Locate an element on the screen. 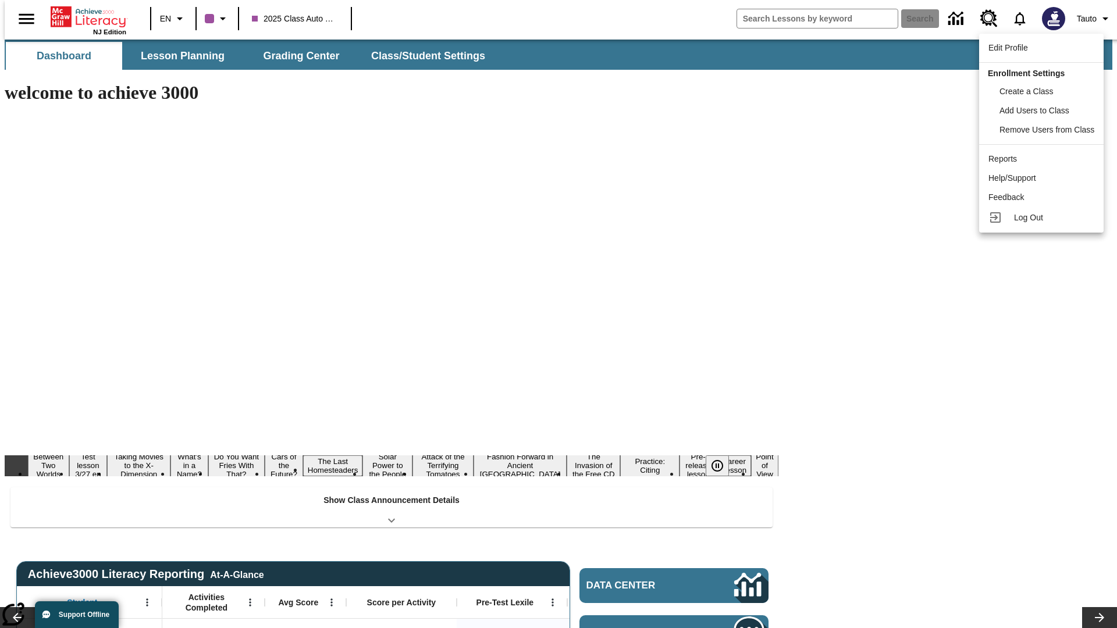 This screenshot has height=628, width=1117. span: Add Users to Class is located at coordinates (1034, 111).